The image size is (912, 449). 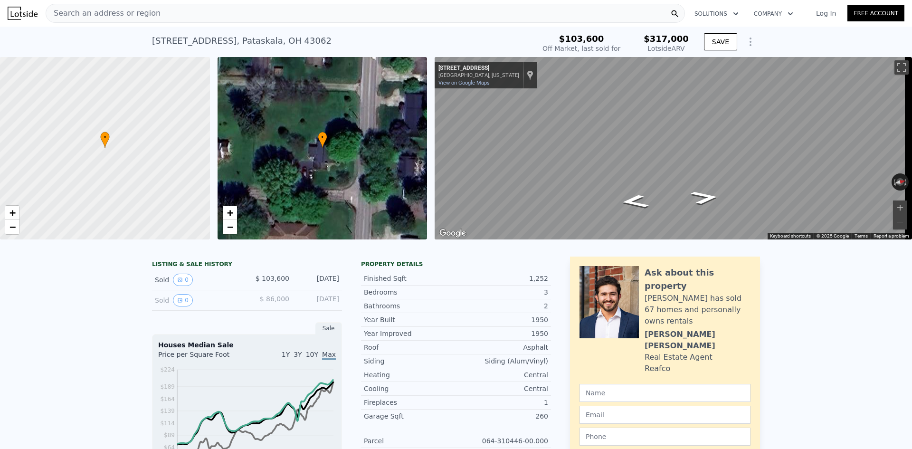 What do you see at coordinates (502, 402) in the screenshot?
I see `div: 1` at bounding box center [502, 402].